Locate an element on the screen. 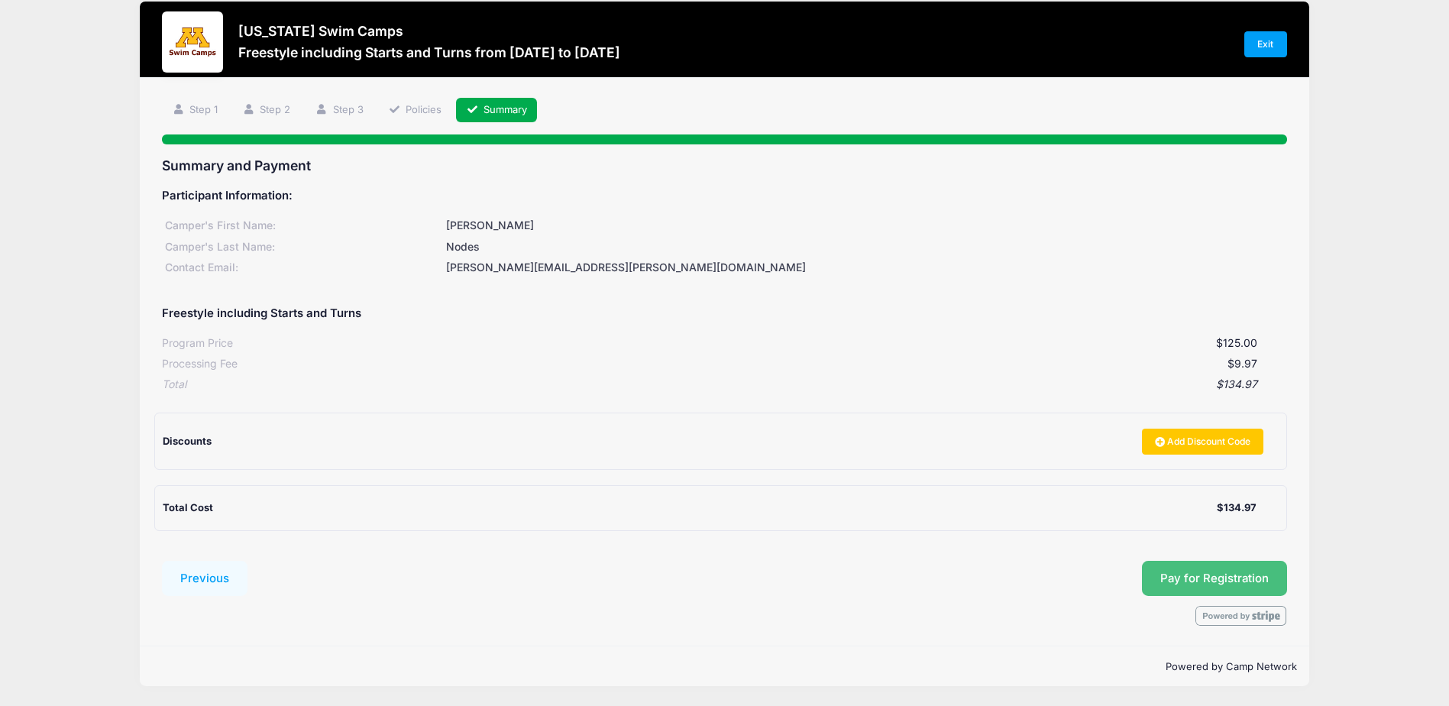 Image resolution: width=1449 pixels, height=706 pixels. div: Contact Email: is located at coordinates (302, 267).